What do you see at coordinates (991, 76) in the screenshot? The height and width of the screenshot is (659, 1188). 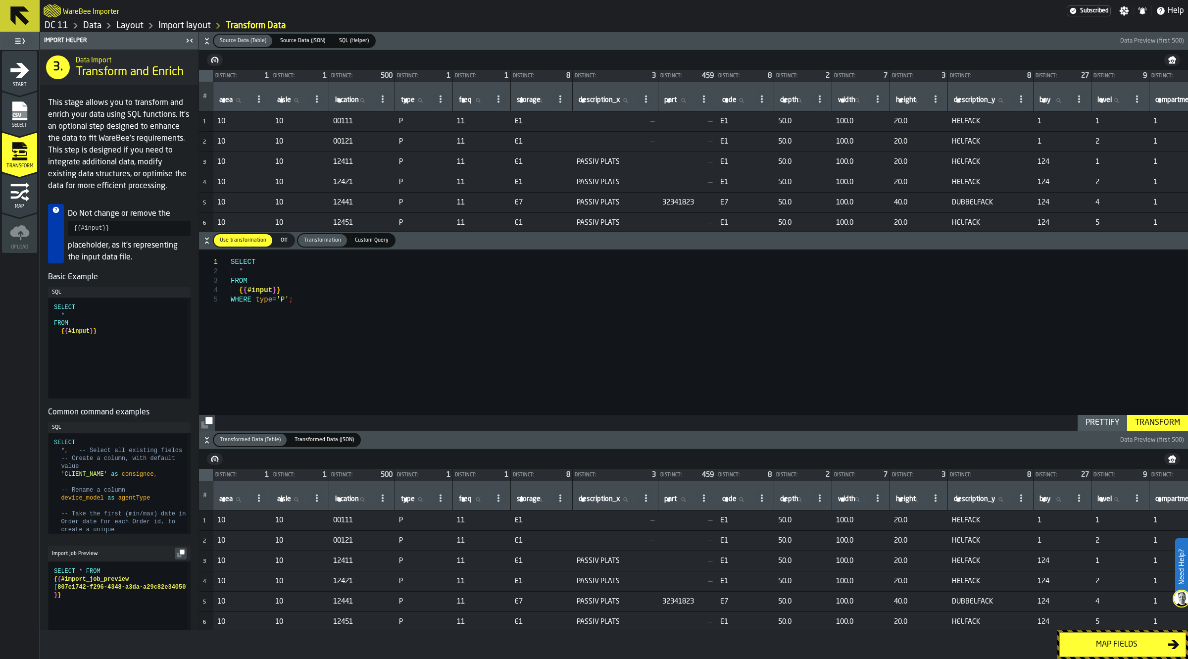 I see `div: StatList-item-Distinct:` at bounding box center [991, 76].